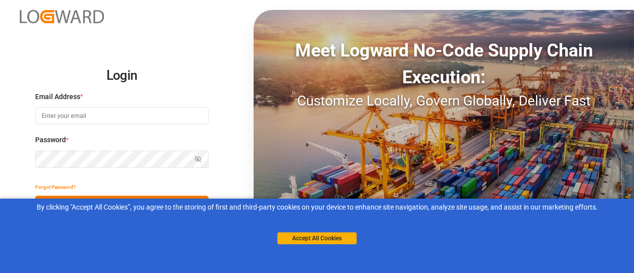 The height and width of the screenshot is (273, 634). Describe the element at coordinates (122, 204) in the screenshot. I see `button: Log In` at that location.